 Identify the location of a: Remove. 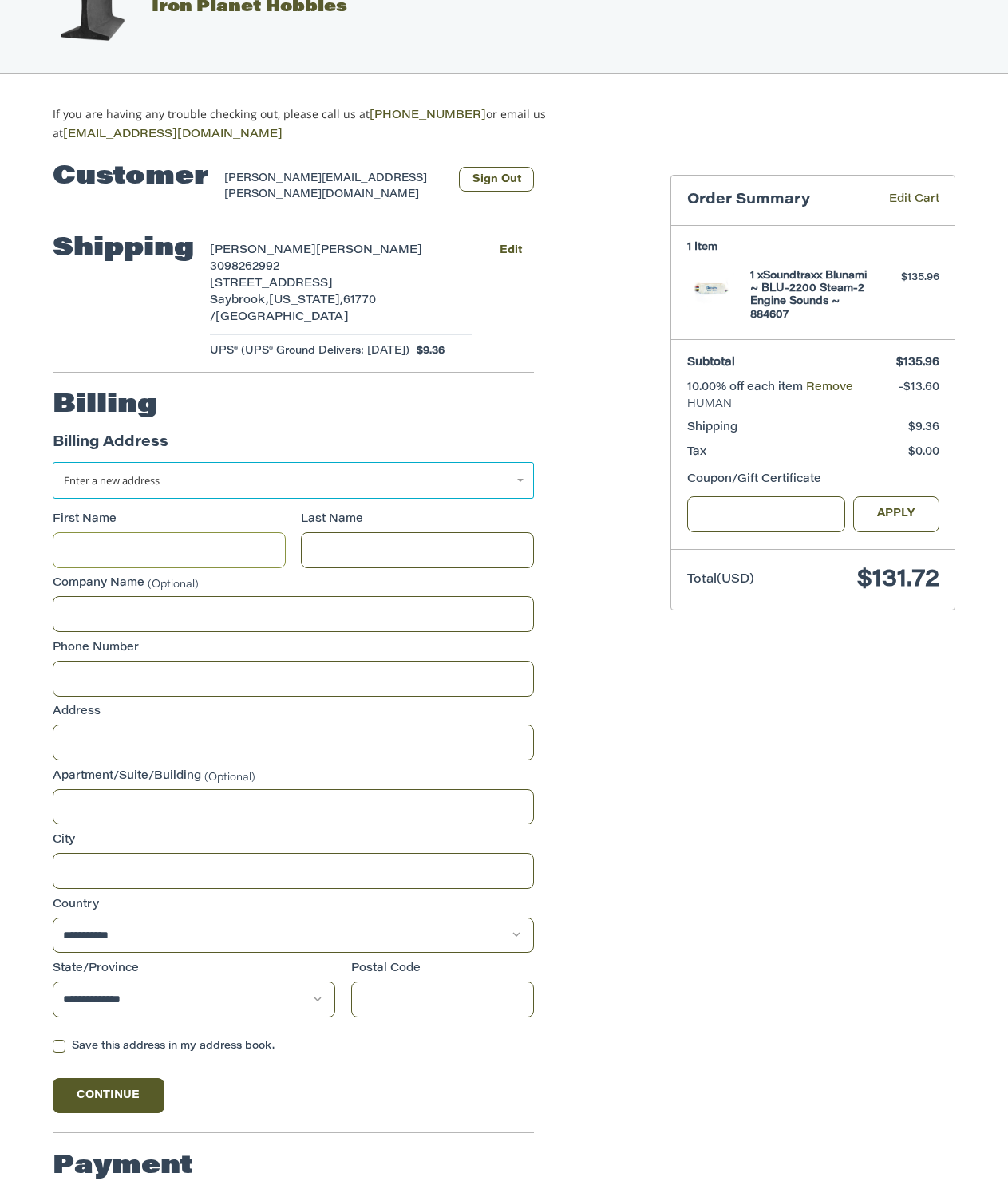
(830, 388).